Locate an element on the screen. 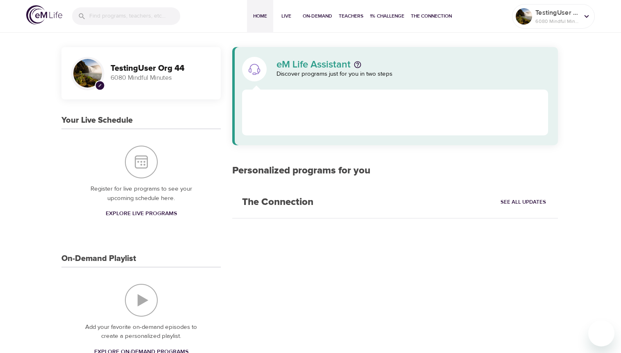 The width and height of the screenshot is (621, 353). a: Explore Live Programs is located at coordinates (141, 214).